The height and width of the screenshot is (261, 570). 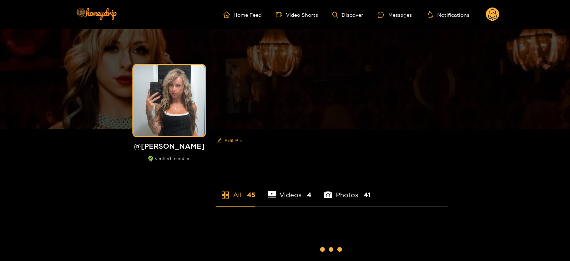 What do you see at coordinates (235, 191) in the screenshot?
I see `li: All` at bounding box center [235, 191].